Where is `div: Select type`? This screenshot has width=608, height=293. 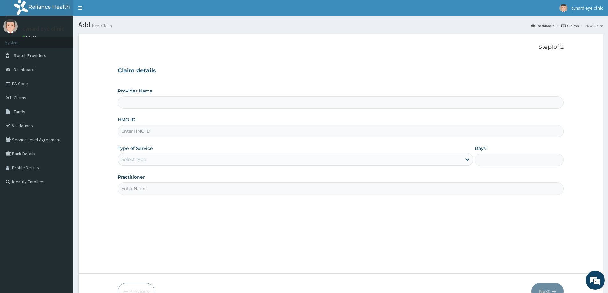 div: Select type is located at coordinates (133, 160).